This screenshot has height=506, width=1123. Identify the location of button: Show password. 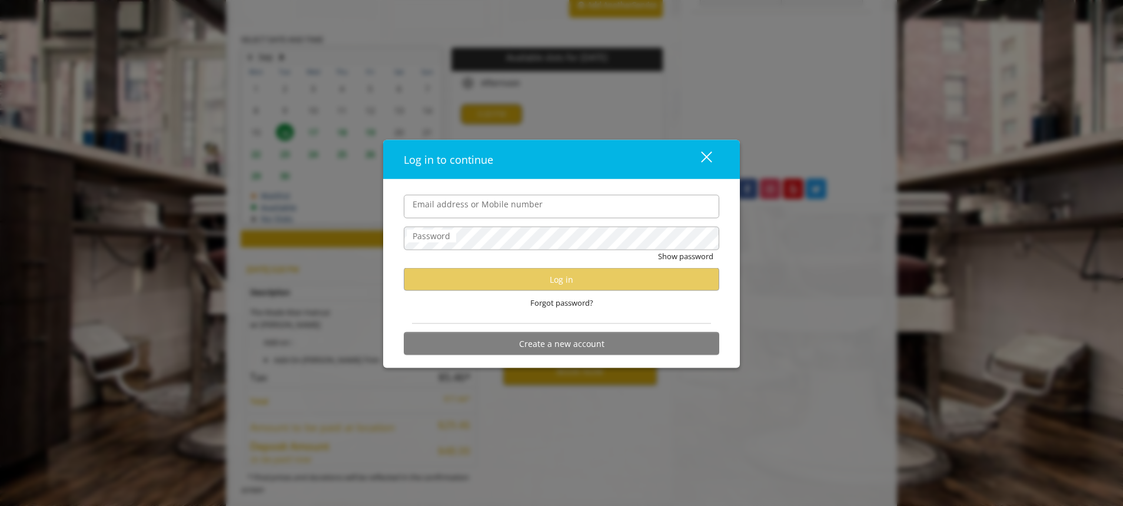
(686, 255).